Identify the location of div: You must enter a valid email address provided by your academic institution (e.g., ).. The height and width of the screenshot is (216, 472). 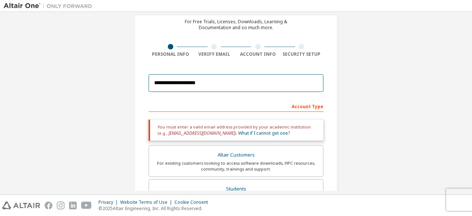
(236, 130).